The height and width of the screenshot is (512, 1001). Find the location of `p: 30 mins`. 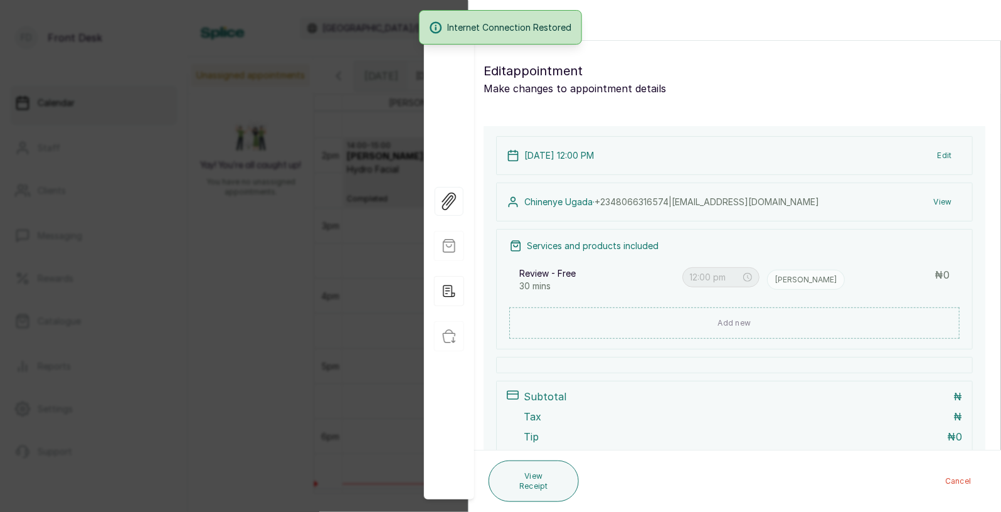

p: 30 mins is located at coordinates (597, 286).